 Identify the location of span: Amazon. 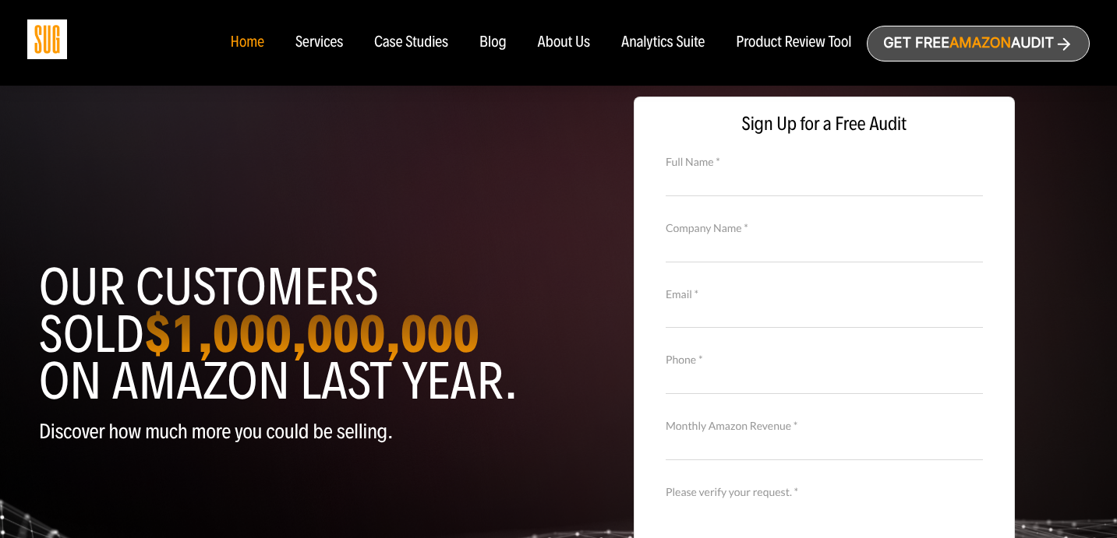
(980, 43).